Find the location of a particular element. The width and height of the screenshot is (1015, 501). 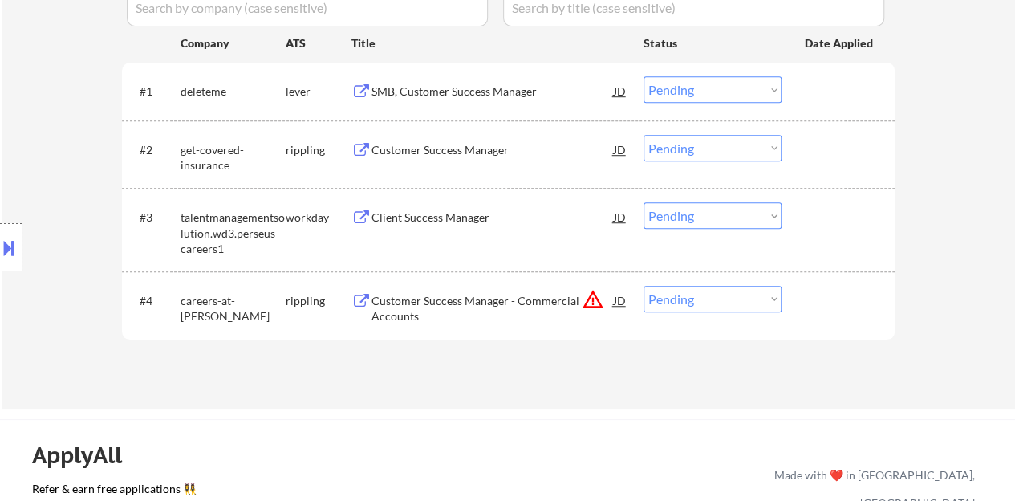

div: Customer Success Manager is located at coordinates (493, 150).